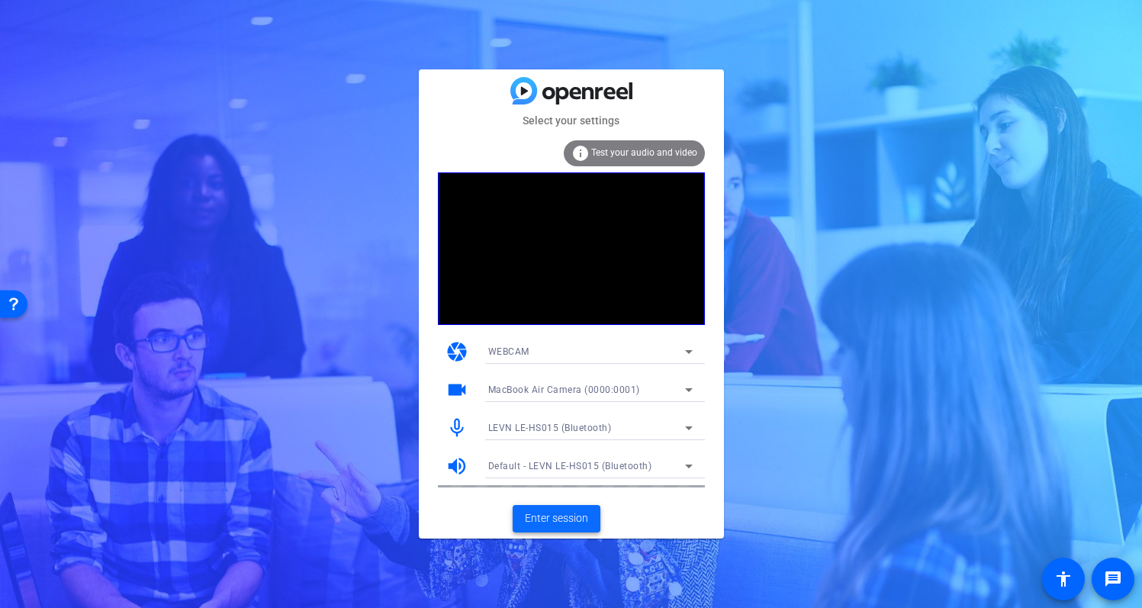  I want to click on mat-icon: videocam, so click(457, 390).